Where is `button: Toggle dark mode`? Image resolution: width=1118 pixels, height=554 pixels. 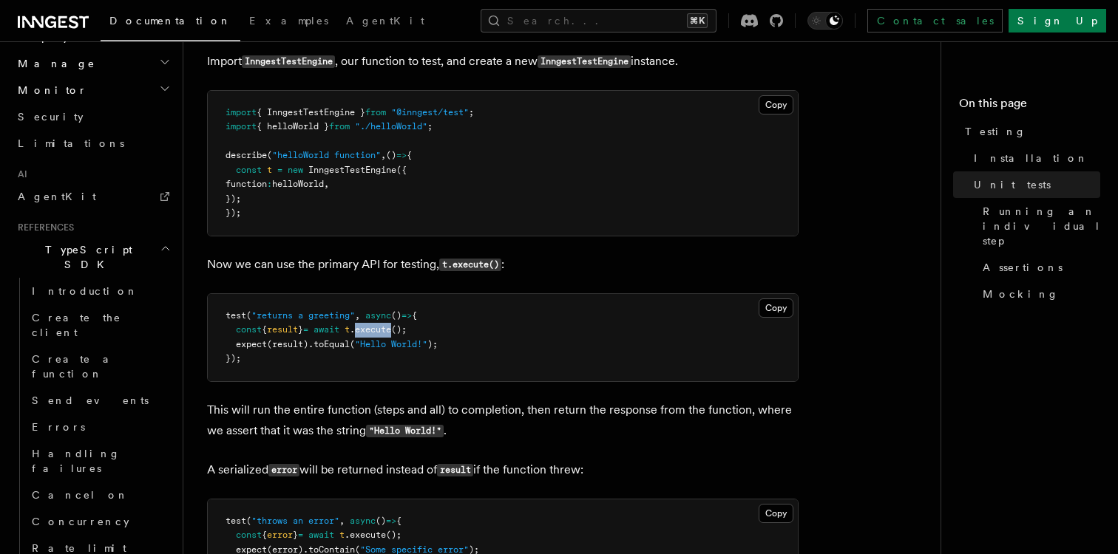
button: Toggle dark mode is located at coordinates (825, 21).